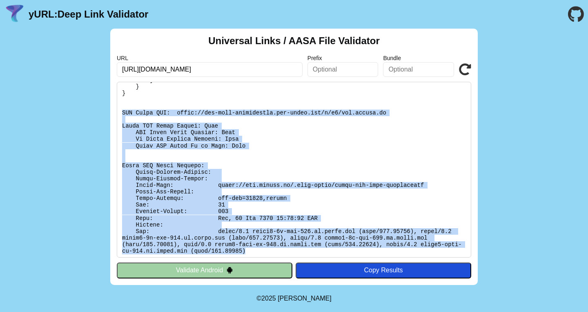  Describe the element at coordinates (88, 14) in the screenshot. I see `a: yURL:Deep Link Validator` at that location.